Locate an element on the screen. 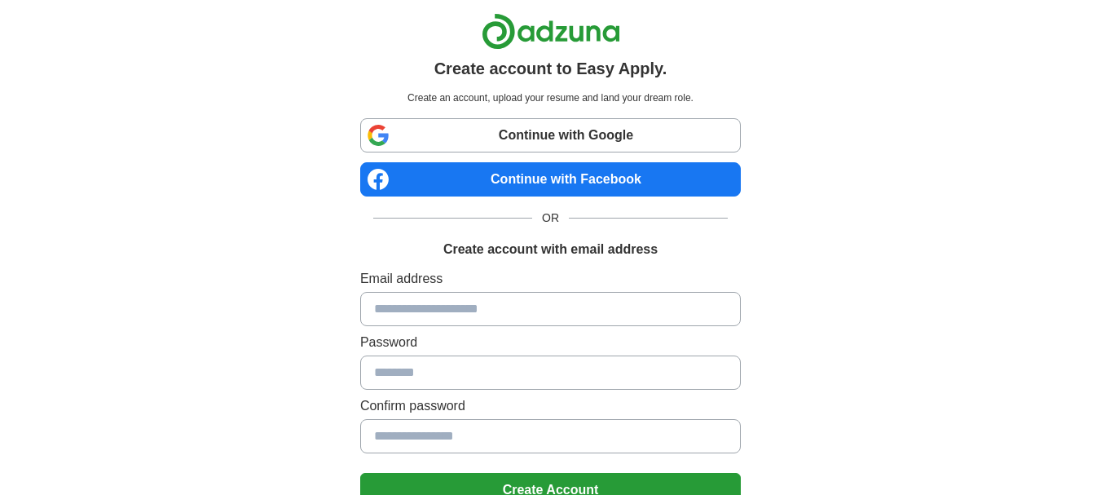 This screenshot has height=495, width=1101. h1: Create account to Easy Apply. is located at coordinates (551, 68).